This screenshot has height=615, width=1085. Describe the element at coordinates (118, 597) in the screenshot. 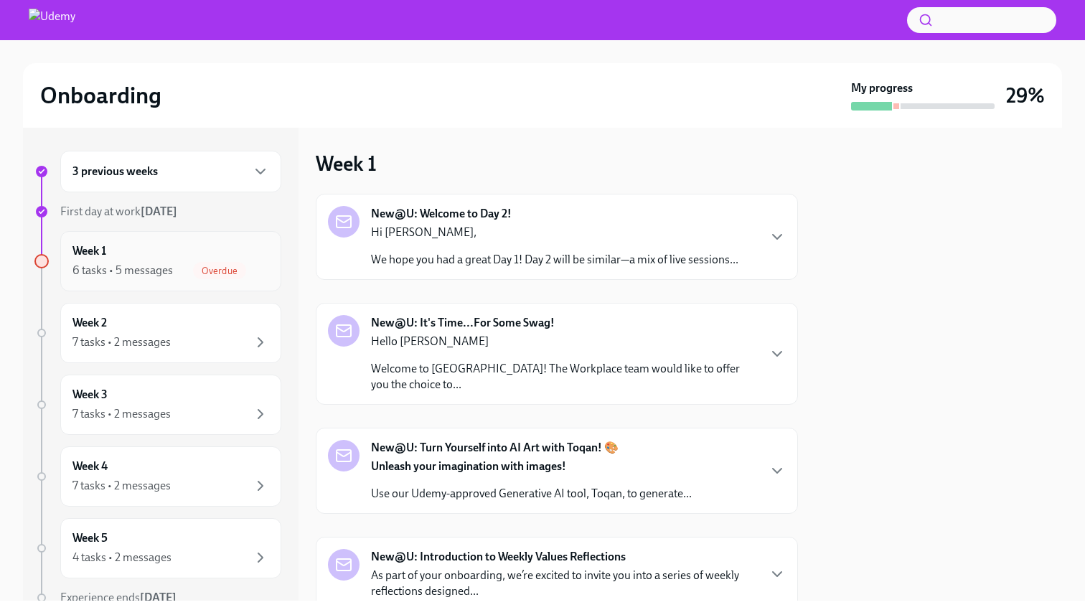

I see `span: Experience ends` at that location.